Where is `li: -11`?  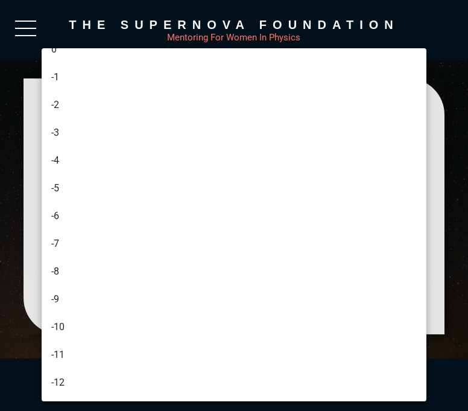 li: -11 is located at coordinates (235, 355).